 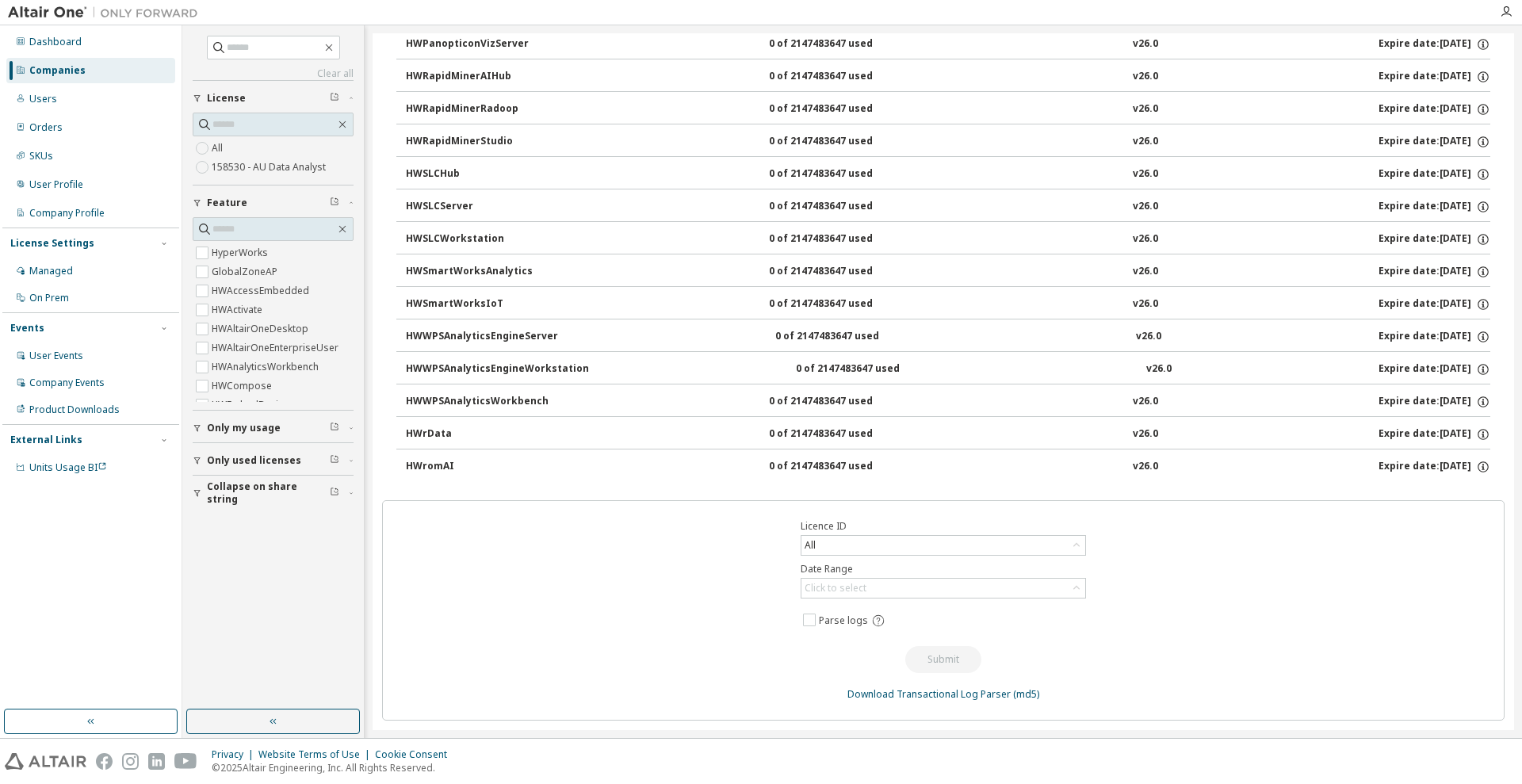 I want to click on label: HWAnalyticsWorkbench, so click(x=266, y=367).